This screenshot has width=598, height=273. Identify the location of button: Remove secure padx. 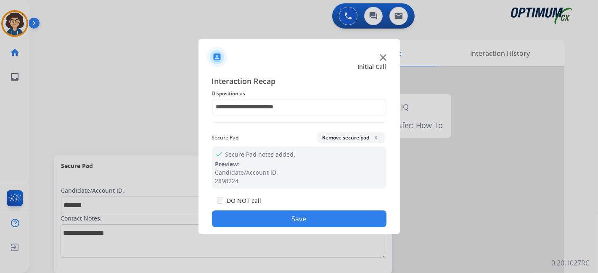
(351, 138).